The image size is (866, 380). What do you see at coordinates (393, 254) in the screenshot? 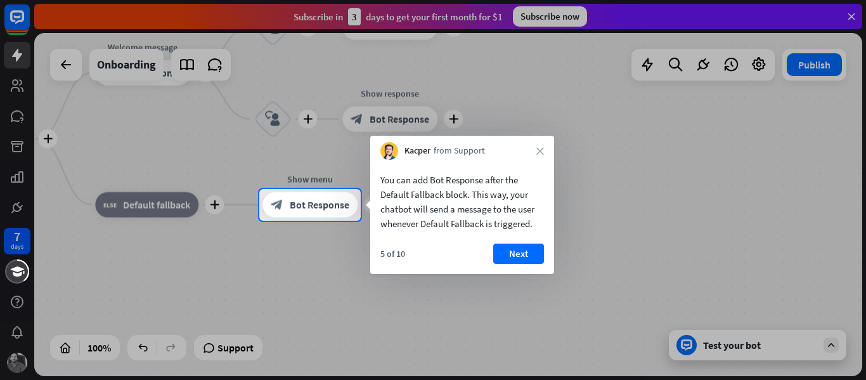
I see `div: 5 of 10` at bounding box center [393, 254].